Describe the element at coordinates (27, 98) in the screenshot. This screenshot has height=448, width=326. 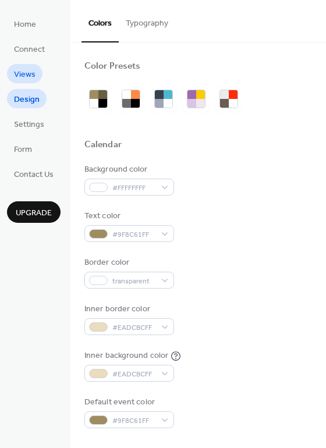
I see `a: Design` at that location.